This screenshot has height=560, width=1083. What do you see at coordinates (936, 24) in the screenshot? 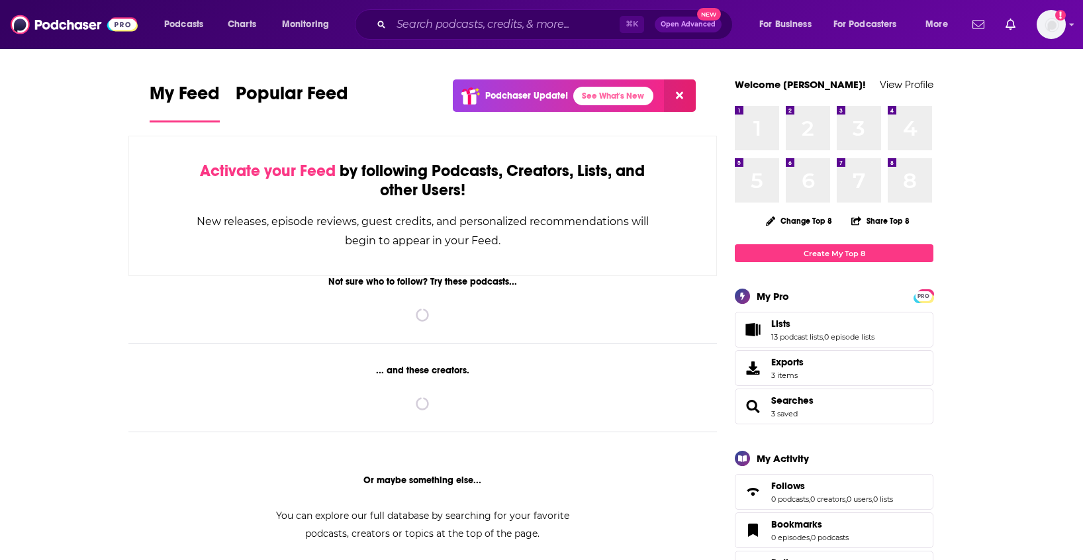
I see `span: More` at bounding box center [936, 24].